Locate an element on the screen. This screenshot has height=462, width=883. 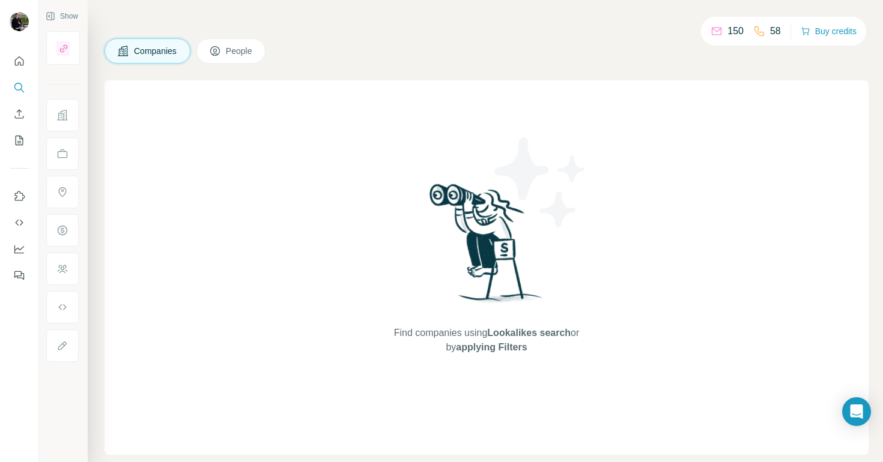
button: Show is located at coordinates (62, 16).